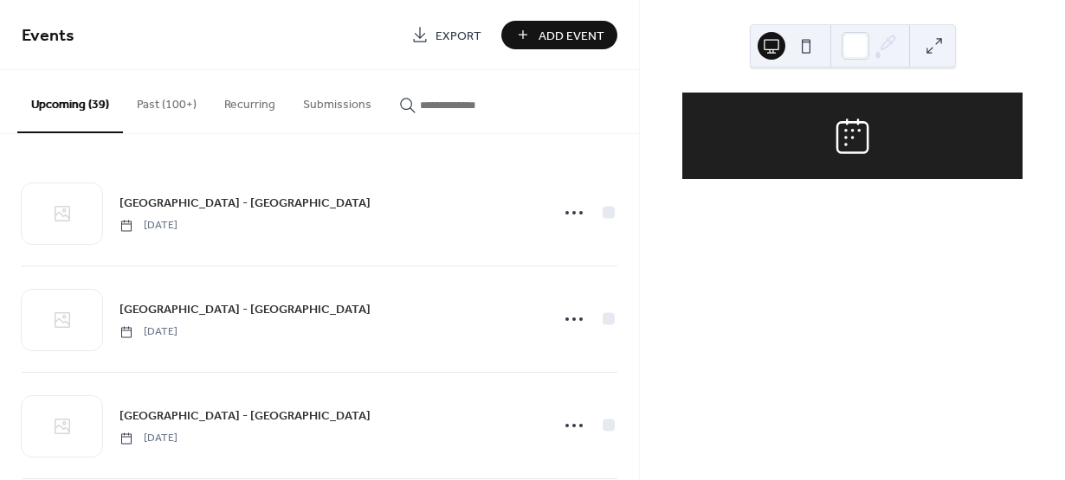  Describe the element at coordinates (559, 35) in the screenshot. I see `button: Add Event` at that location.